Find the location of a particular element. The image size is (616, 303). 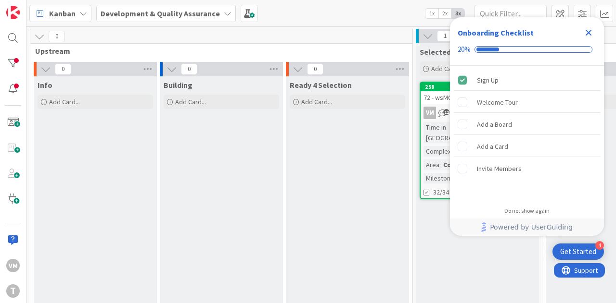

div: Sign Up is located at coordinates (487, 80).